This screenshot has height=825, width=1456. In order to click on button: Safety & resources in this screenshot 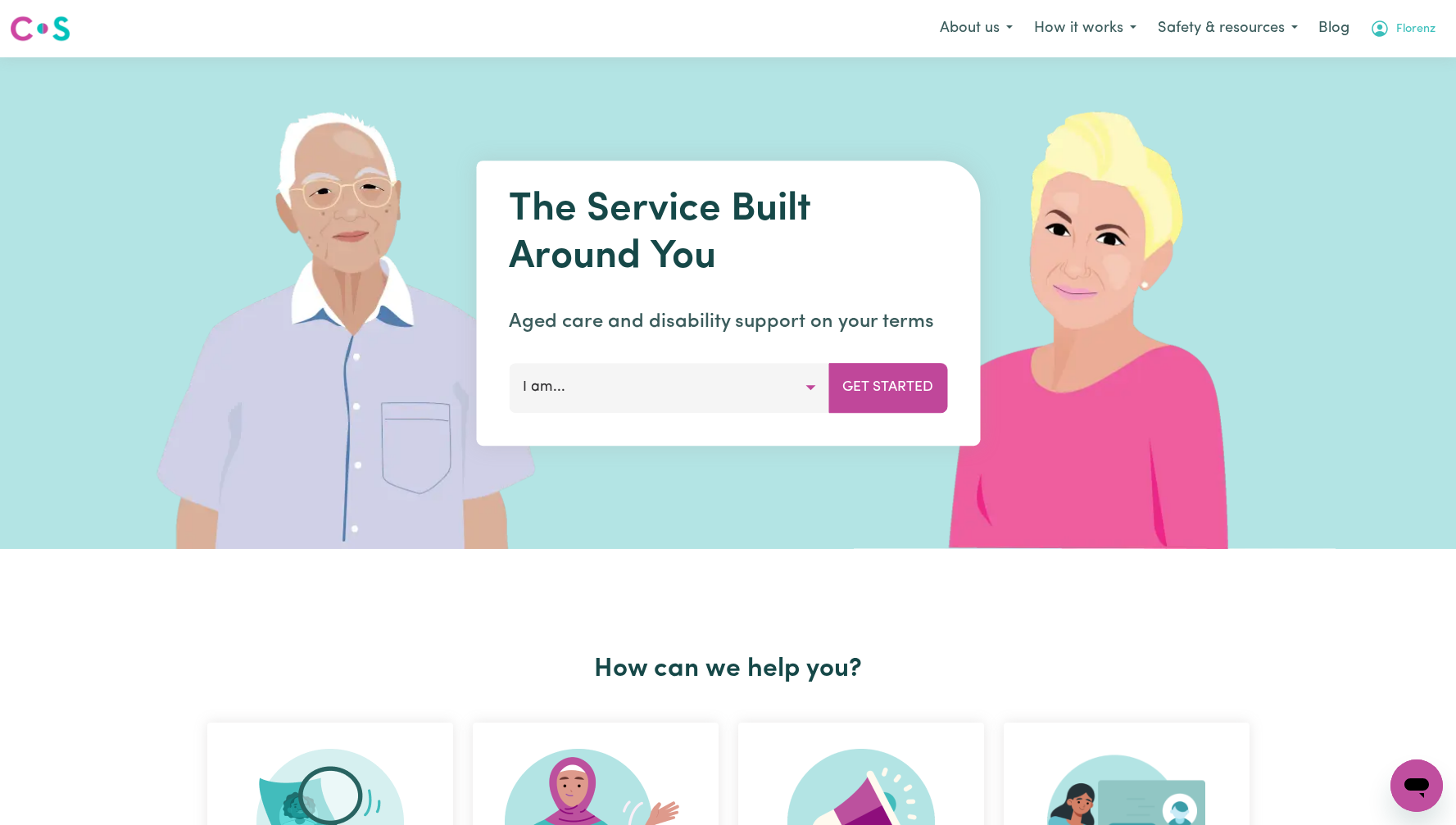, I will do `click(1228, 28)`.